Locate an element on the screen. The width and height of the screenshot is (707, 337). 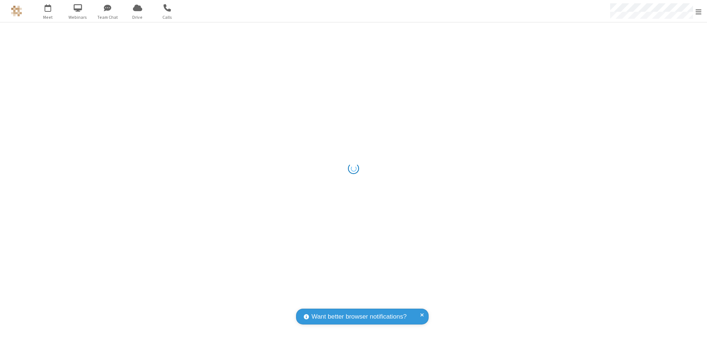
span: Calls is located at coordinates (167, 17).